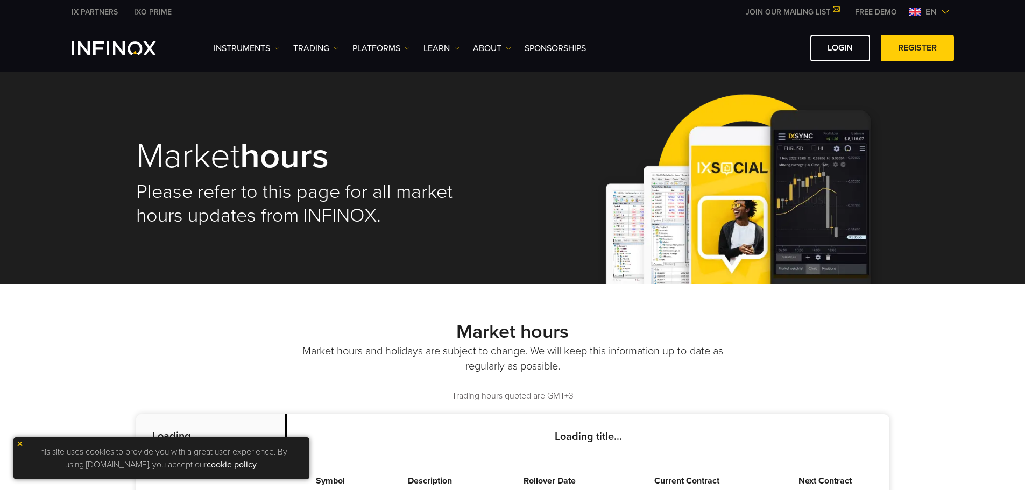 The image size is (1025, 490). Describe the element at coordinates (555, 48) in the screenshot. I see `a: SPONSORSHIPS` at that location.